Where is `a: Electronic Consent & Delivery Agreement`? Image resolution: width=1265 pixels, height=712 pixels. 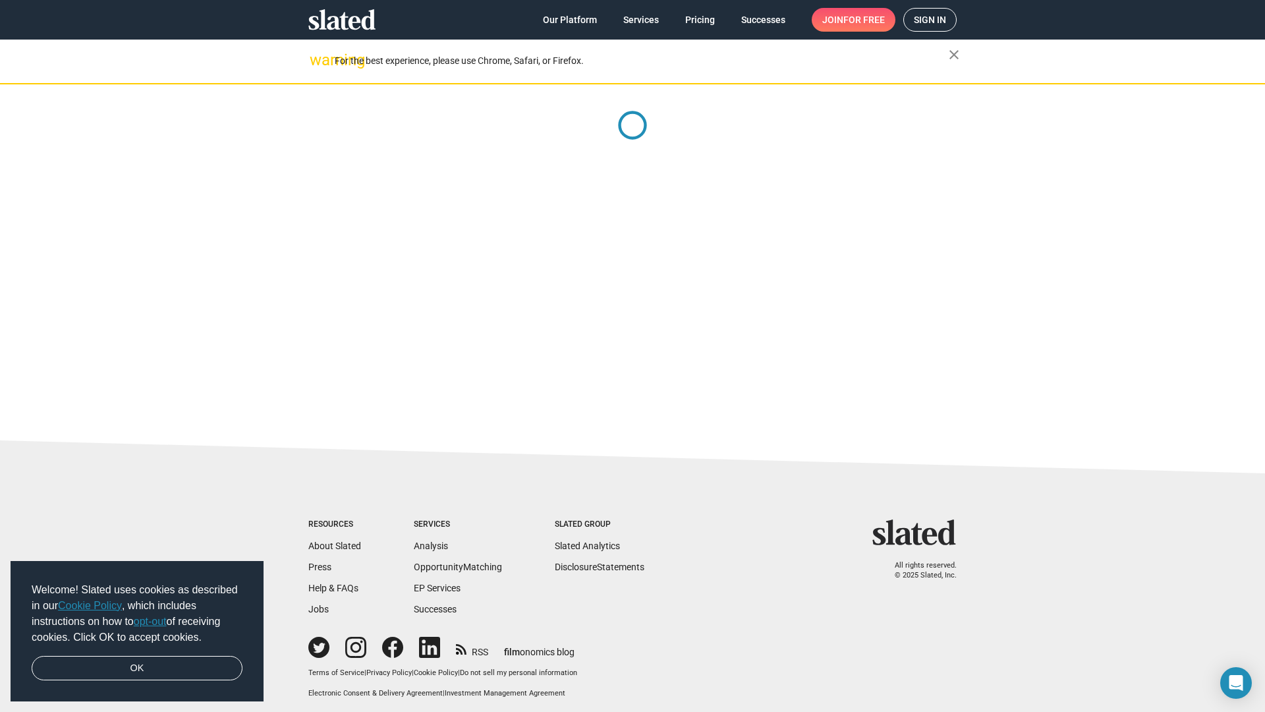
a: Electronic Consent & Delivery Agreement is located at coordinates (376, 693).